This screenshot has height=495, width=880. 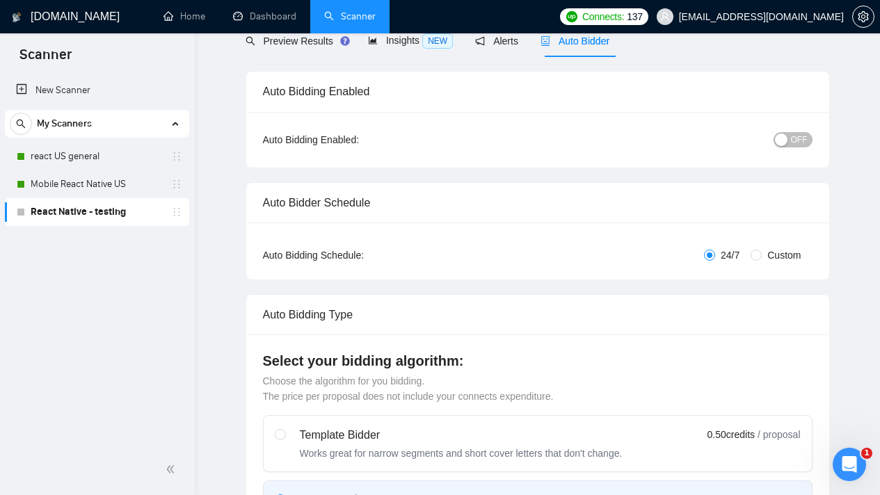 What do you see at coordinates (373, 40) in the screenshot?
I see `span: area-chart` at bounding box center [373, 40].